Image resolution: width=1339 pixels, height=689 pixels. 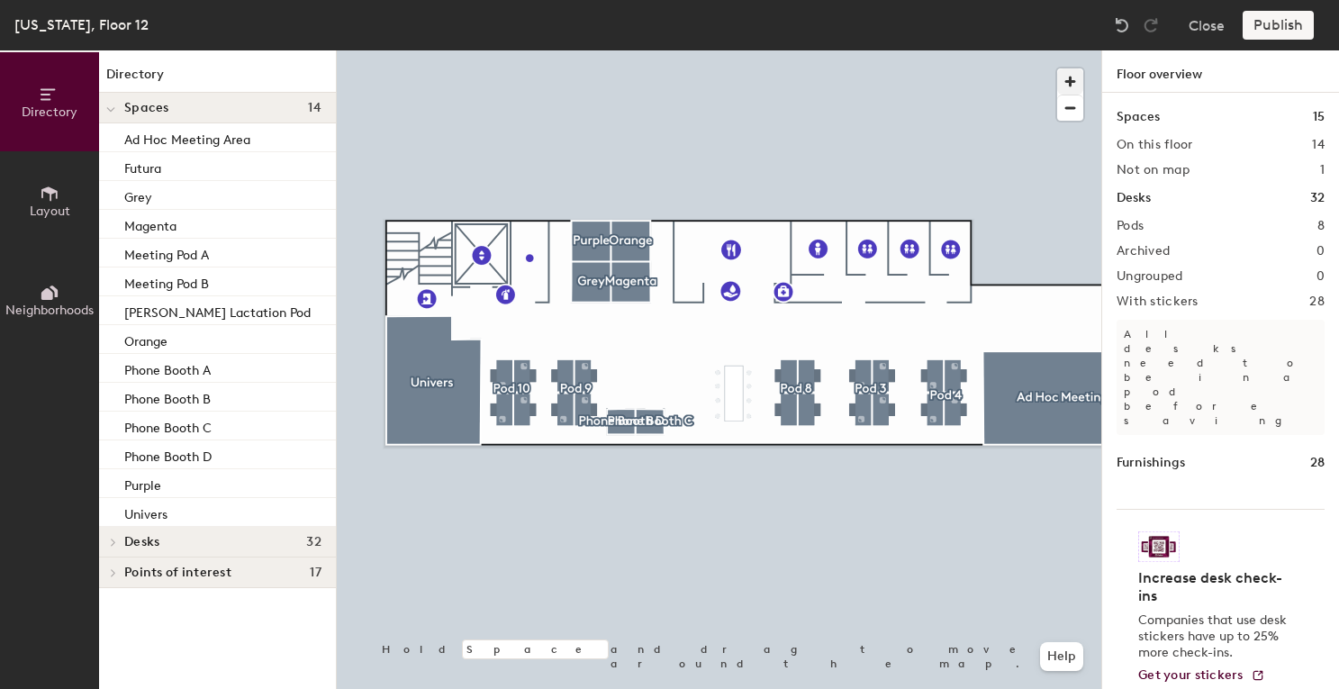 I want to click on h2: 1, so click(x=1322, y=170).